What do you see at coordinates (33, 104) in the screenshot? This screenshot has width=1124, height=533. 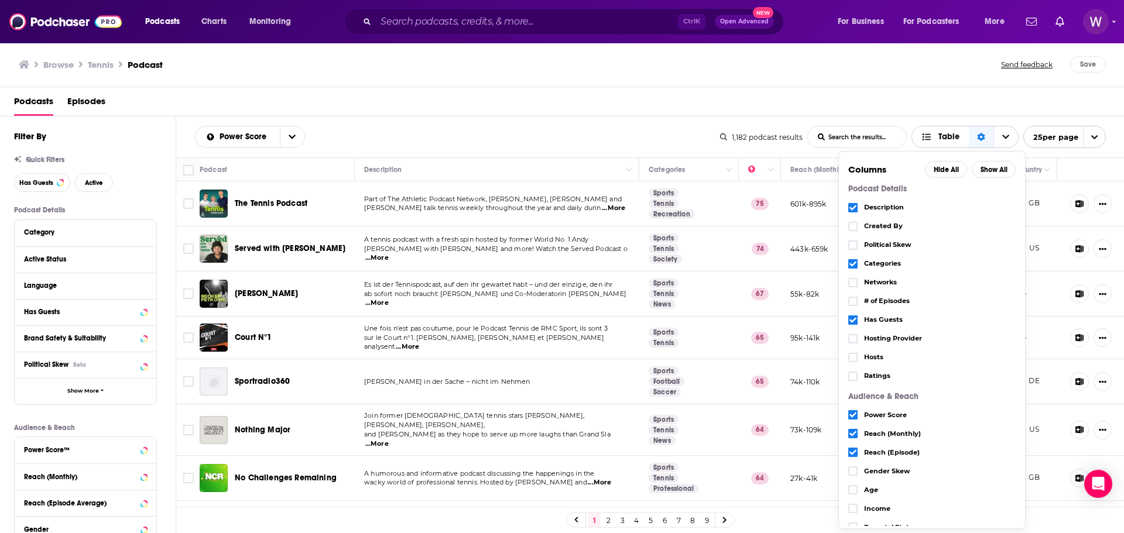 I see `span: Podcasts` at bounding box center [33, 104].